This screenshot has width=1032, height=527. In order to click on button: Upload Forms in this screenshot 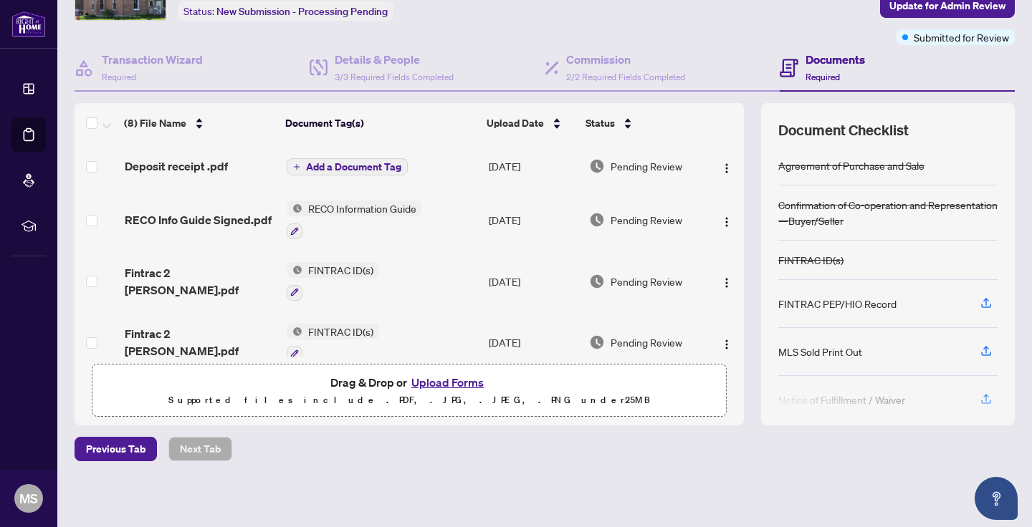, I will do `click(447, 383)`.